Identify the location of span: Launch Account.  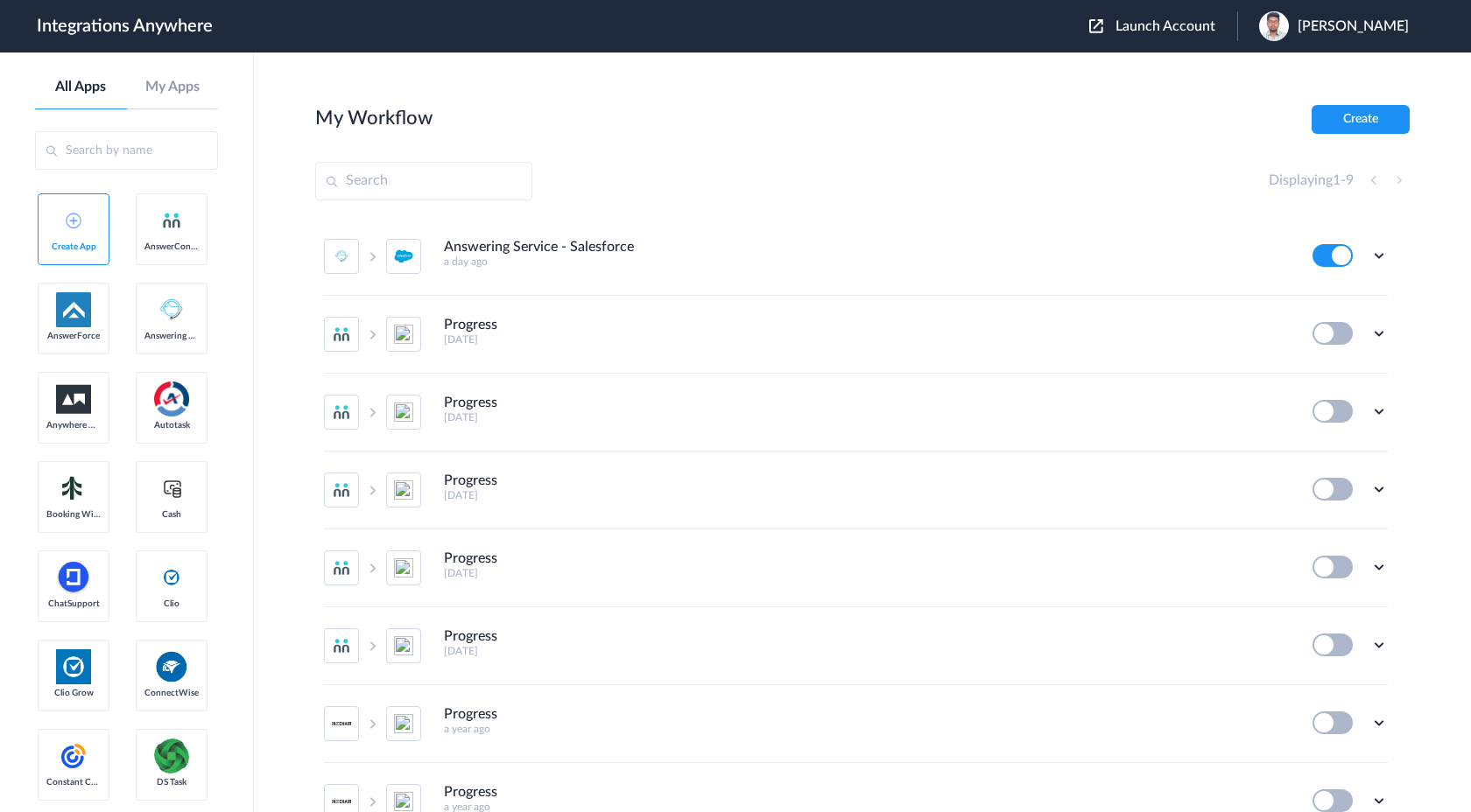
(1166, 26).